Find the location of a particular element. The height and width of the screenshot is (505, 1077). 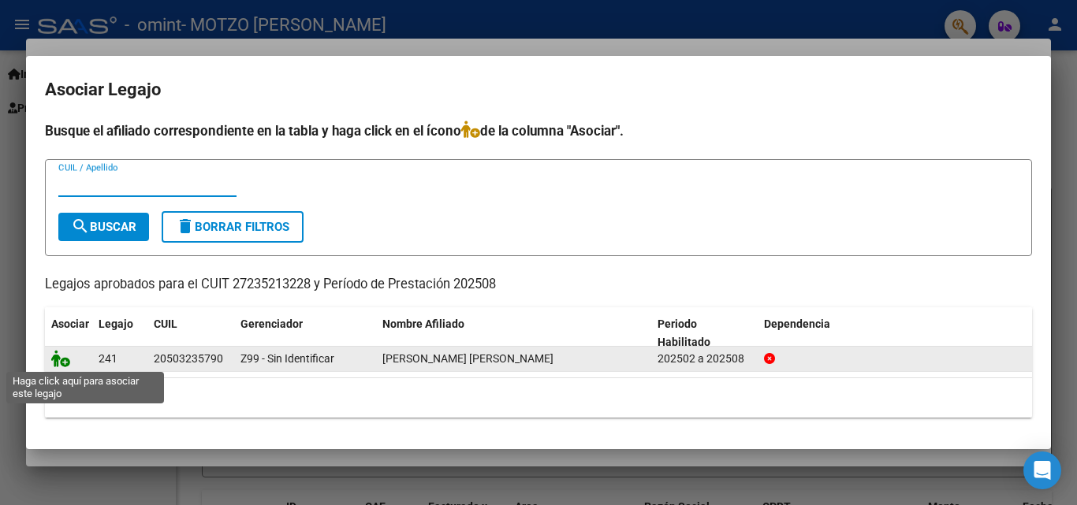

span: Buscar is located at coordinates (103, 227).